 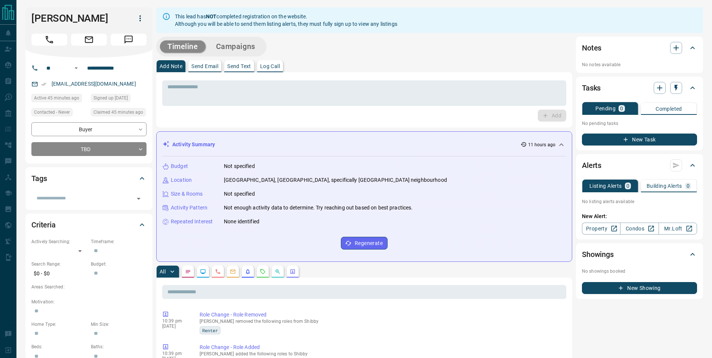 What do you see at coordinates (239, 66) in the screenshot?
I see `p: Send Text` at bounding box center [239, 66].